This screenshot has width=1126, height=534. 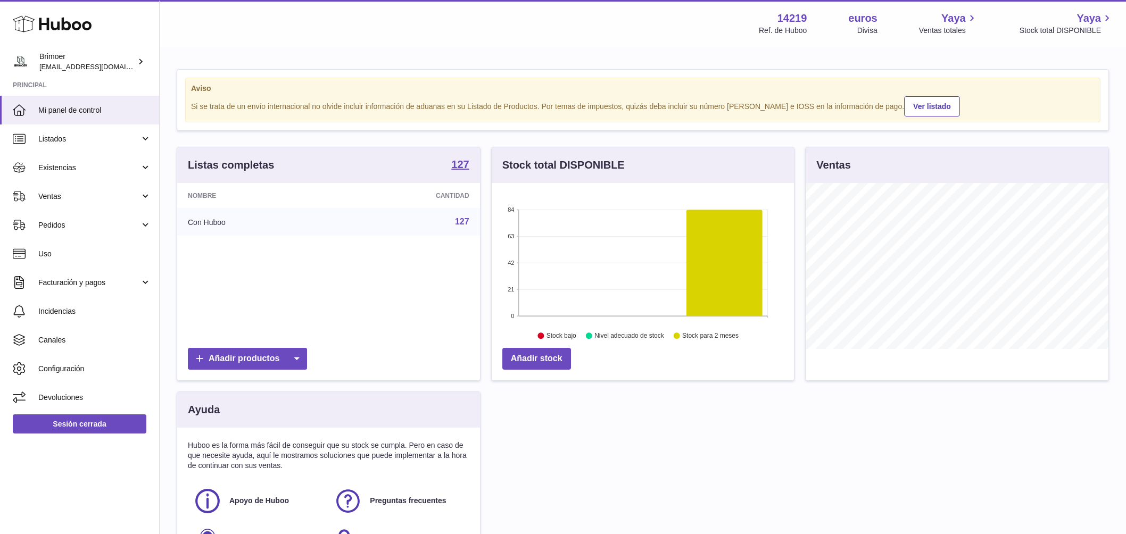 What do you see at coordinates (206, 222) in the screenshot?
I see `font: Con Huboo` at bounding box center [206, 222].